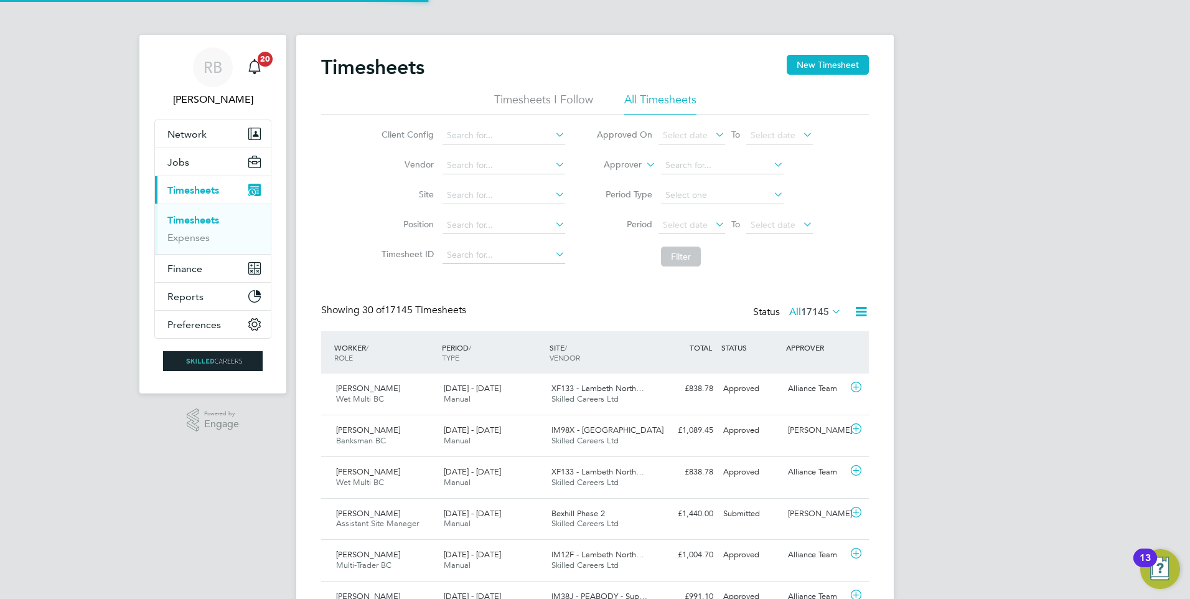 This screenshot has height=599, width=1190. What do you see at coordinates (344, 357) in the screenshot?
I see `span: ROLE` at bounding box center [344, 357].